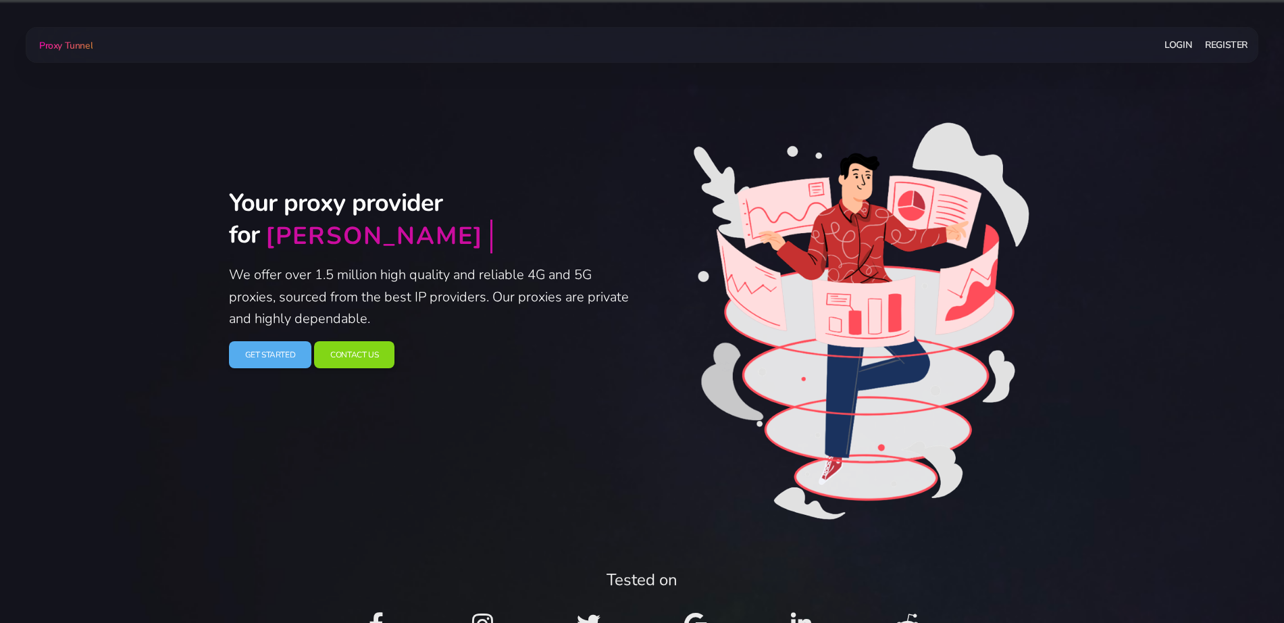  What do you see at coordinates (354, 355) in the screenshot?
I see `a: Contact Us` at bounding box center [354, 355].